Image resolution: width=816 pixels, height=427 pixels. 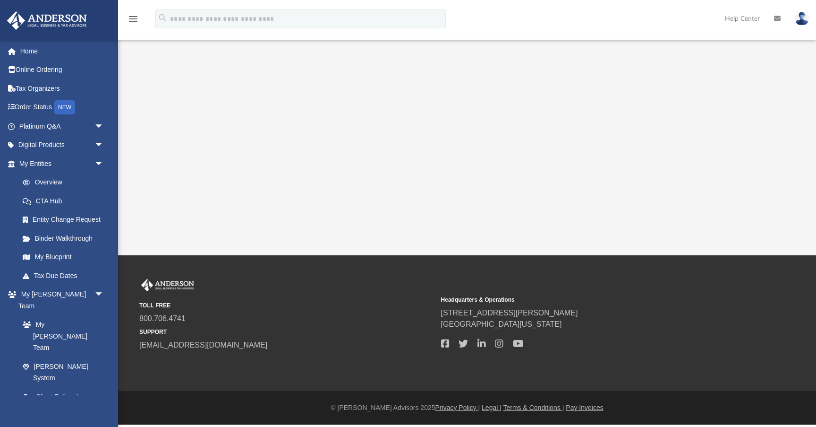 I want to click on a: Home, so click(x=62, y=51).